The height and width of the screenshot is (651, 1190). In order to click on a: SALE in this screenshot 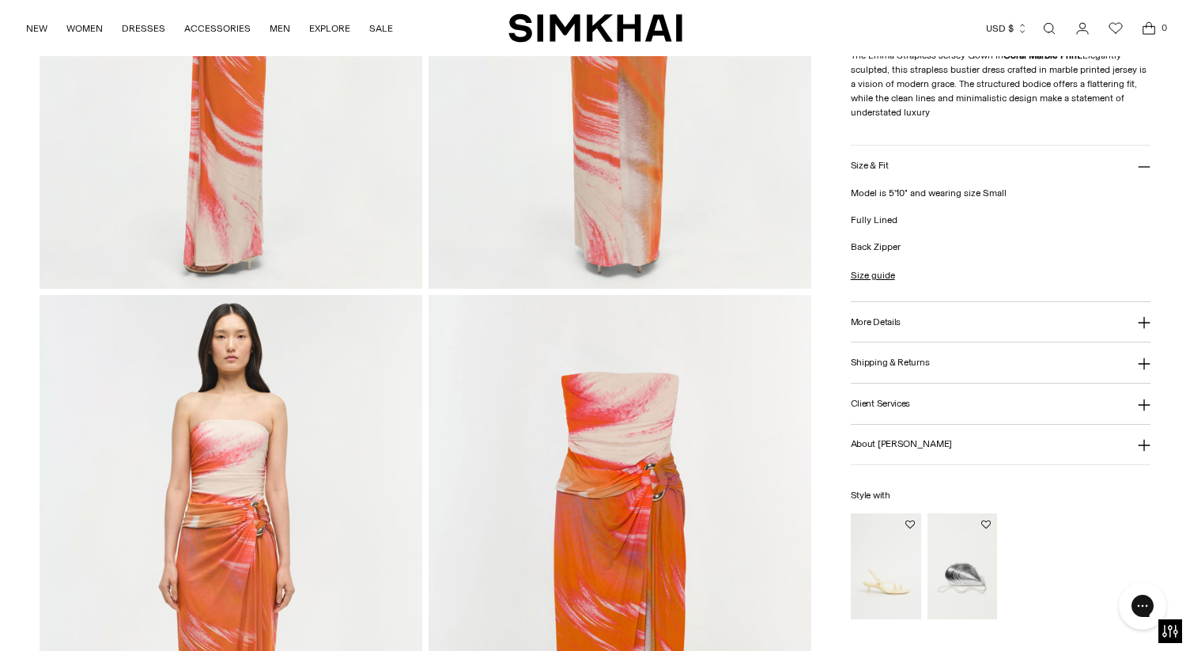, I will do `click(381, 28)`.